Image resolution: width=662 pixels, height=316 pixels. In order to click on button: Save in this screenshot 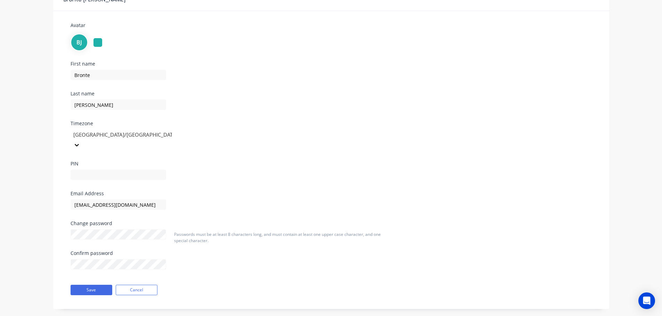, I will do `click(91, 290)`.